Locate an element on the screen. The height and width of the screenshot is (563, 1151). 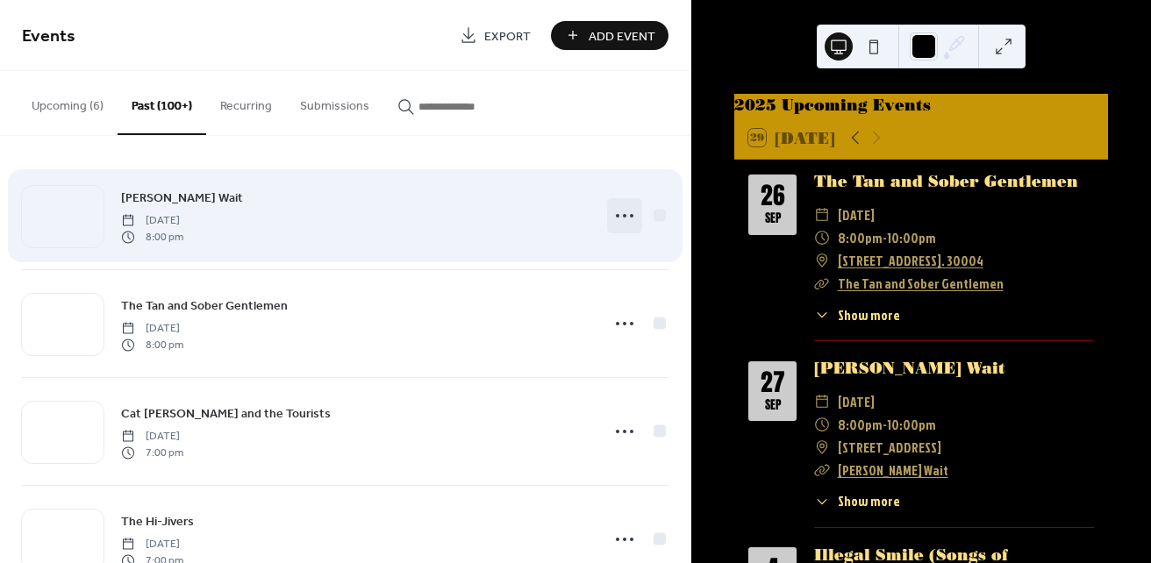
span: The Hi-Jivers is located at coordinates (157, 522).